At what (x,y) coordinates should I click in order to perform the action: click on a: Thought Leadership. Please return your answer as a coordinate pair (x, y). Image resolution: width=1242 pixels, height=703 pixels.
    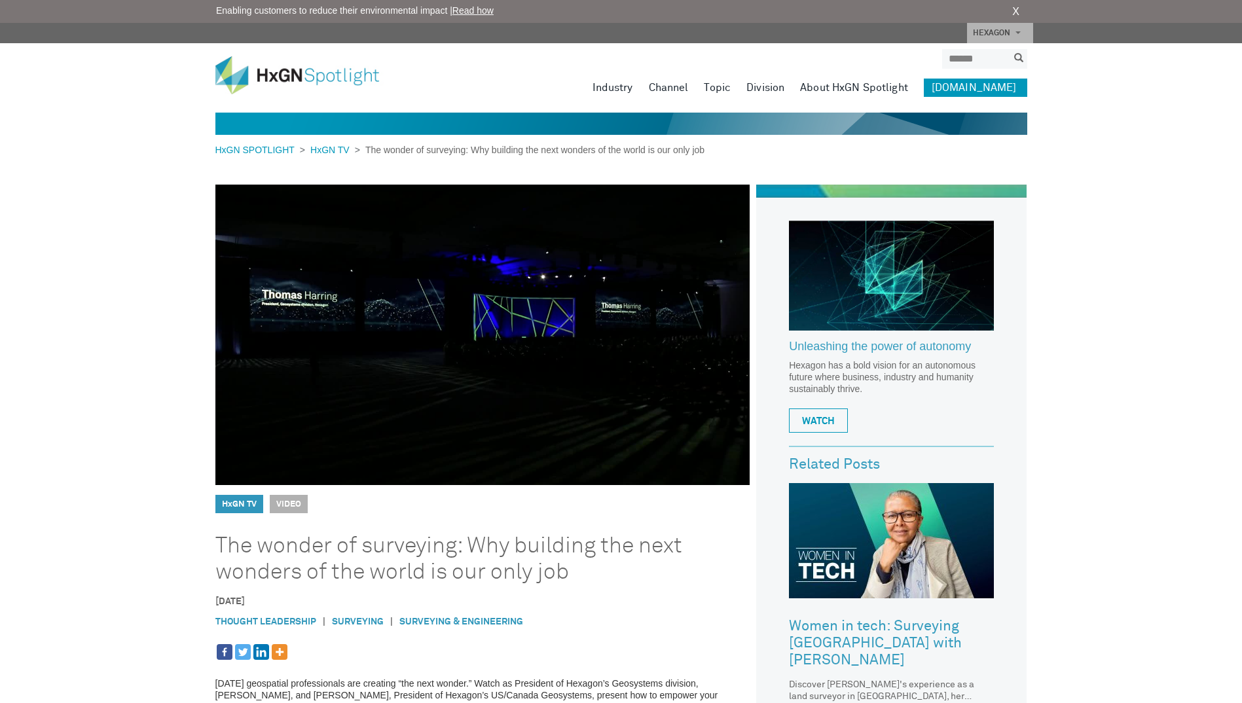
    Looking at the image, I should click on (266, 622).